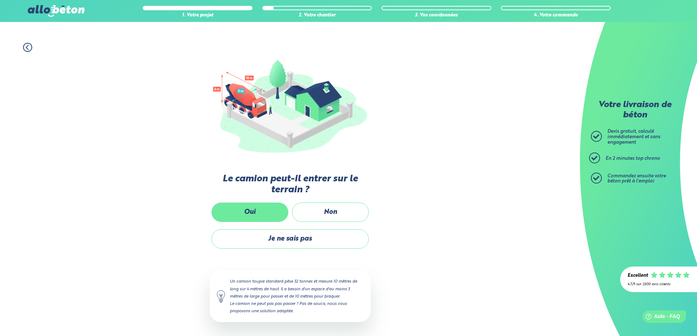 Image resolution: width=697 pixels, height=336 pixels. Describe the element at coordinates (290, 296) in the screenshot. I see `div: Un camion toupie standard pèse 32 tonnes et mesure 10 mètres de long sur 4 mètres de haut. Il a b...` at that location.